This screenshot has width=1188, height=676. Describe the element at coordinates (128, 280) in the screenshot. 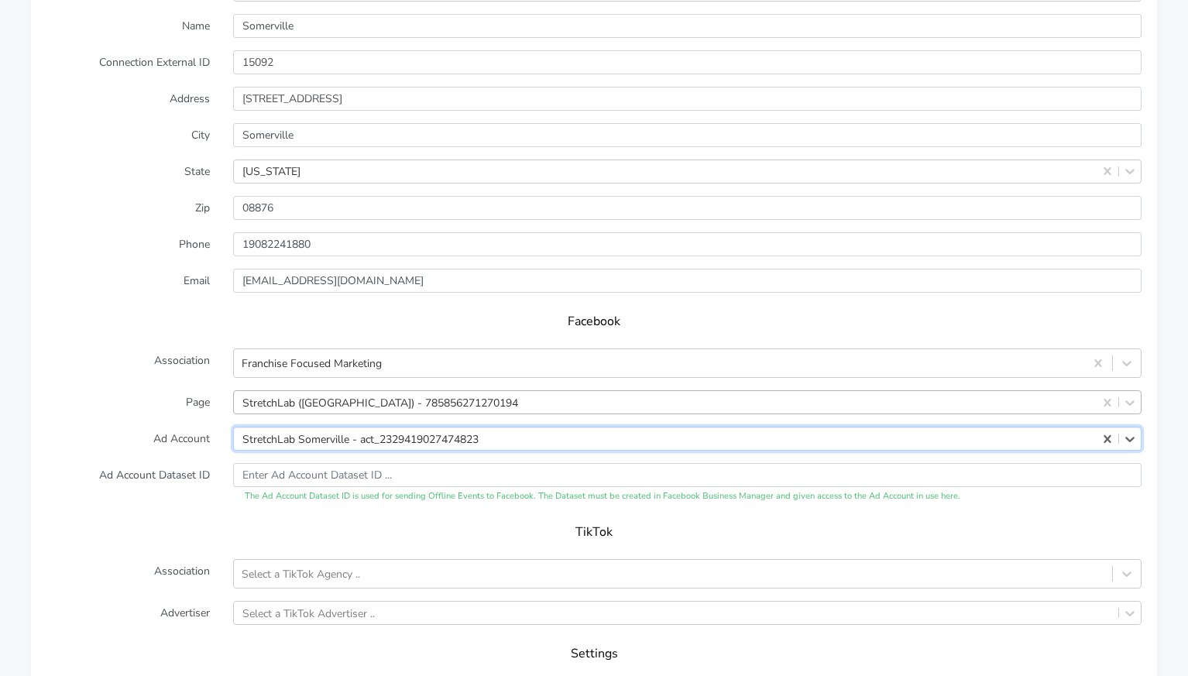

I see `label: Email` at that location.